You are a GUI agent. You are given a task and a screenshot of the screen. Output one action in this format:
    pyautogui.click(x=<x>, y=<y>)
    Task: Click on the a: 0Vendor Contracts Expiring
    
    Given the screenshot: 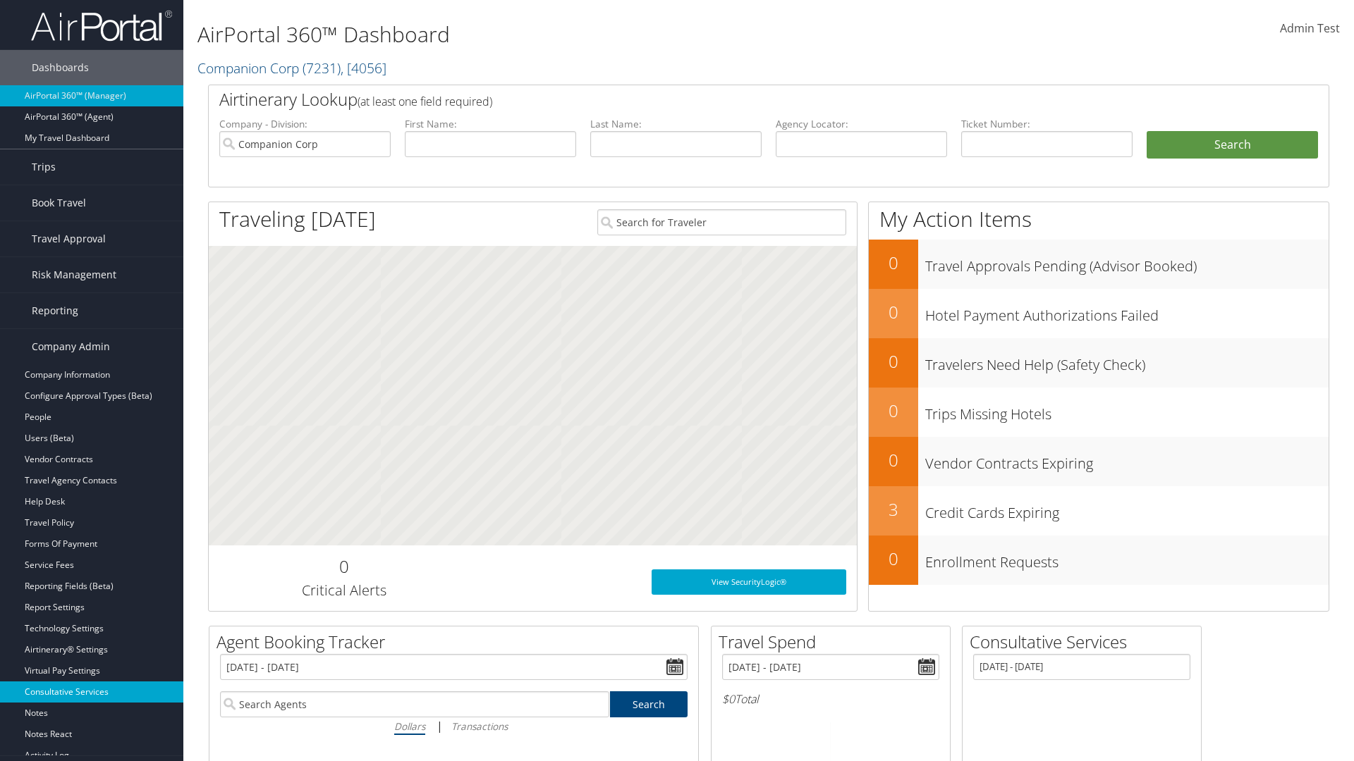 What is the action you would take?
    pyautogui.click(x=1098, y=462)
    